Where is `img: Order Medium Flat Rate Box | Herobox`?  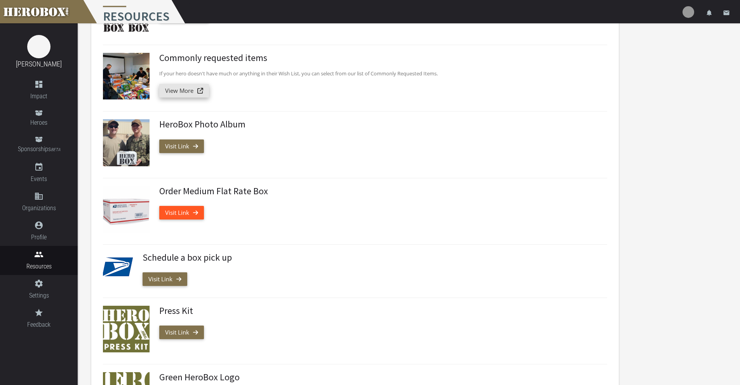
img: Order Medium Flat Rate Box | Herobox is located at coordinates (126, 210).